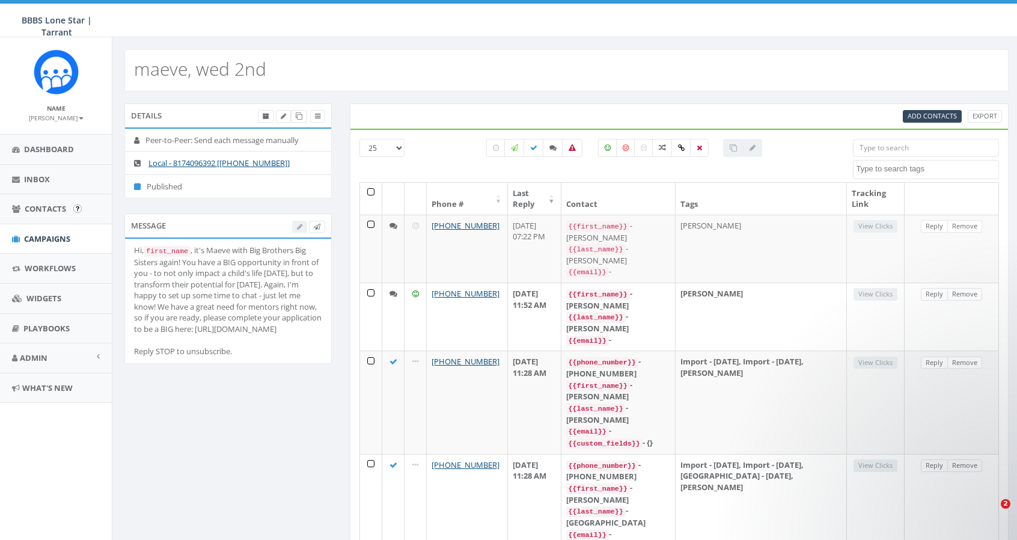 This screenshot has width=1017, height=540. Describe the element at coordinates (762, 198) in the screenshot. I see `th: Tags` at that location.